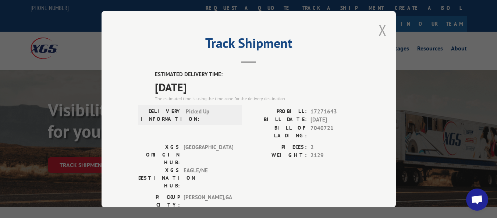  What do you see at coordinates (277, 119) in the screenshot?
I see `label: BILL DATE:` at bounding box center [277, 119].